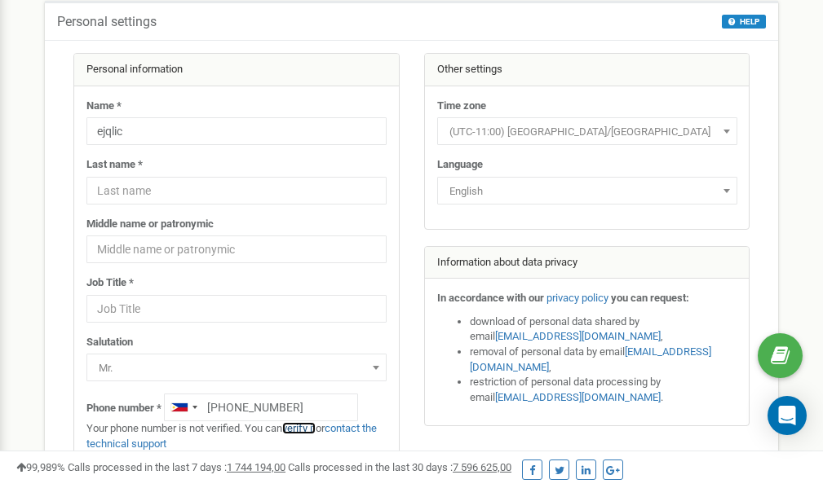 Image resolution: width=823 pixels, height=488 pixels. Describe the element at coordinates (236, 131) in the screenshot. I see `input: Name` at that location.